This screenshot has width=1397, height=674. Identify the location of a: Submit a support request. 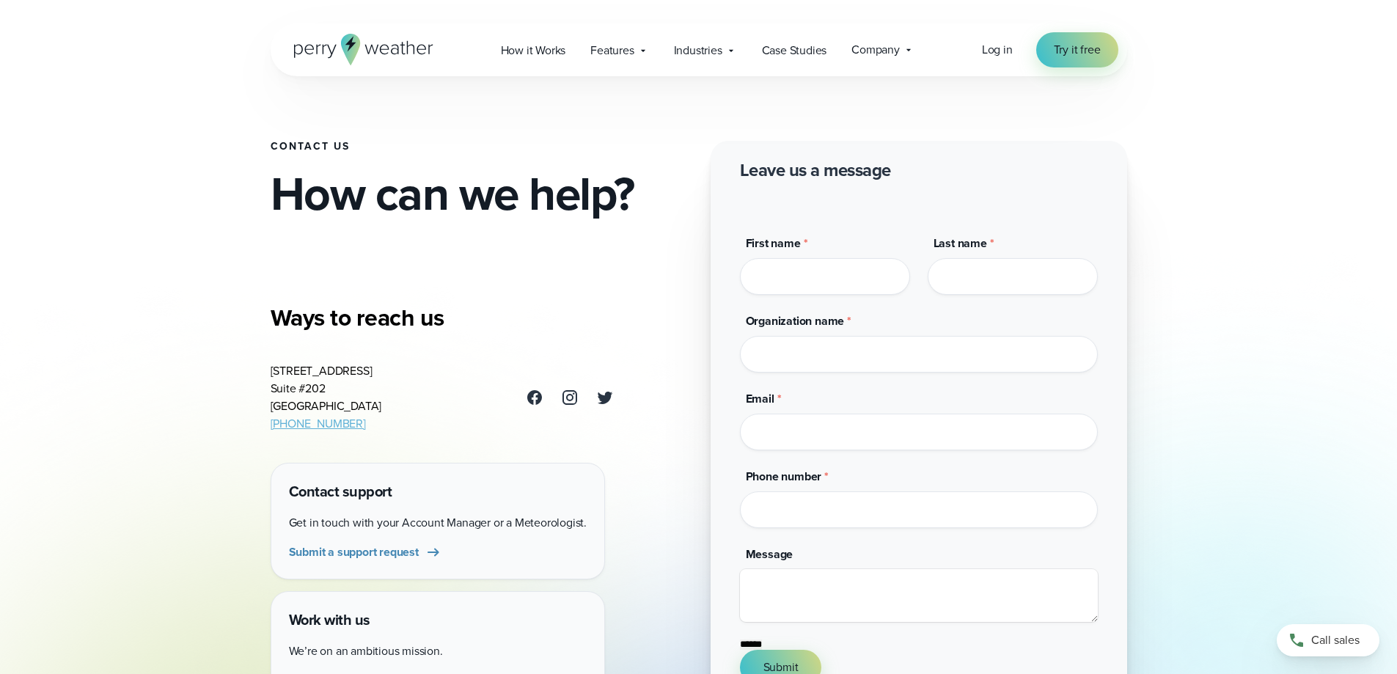
(365, 552).